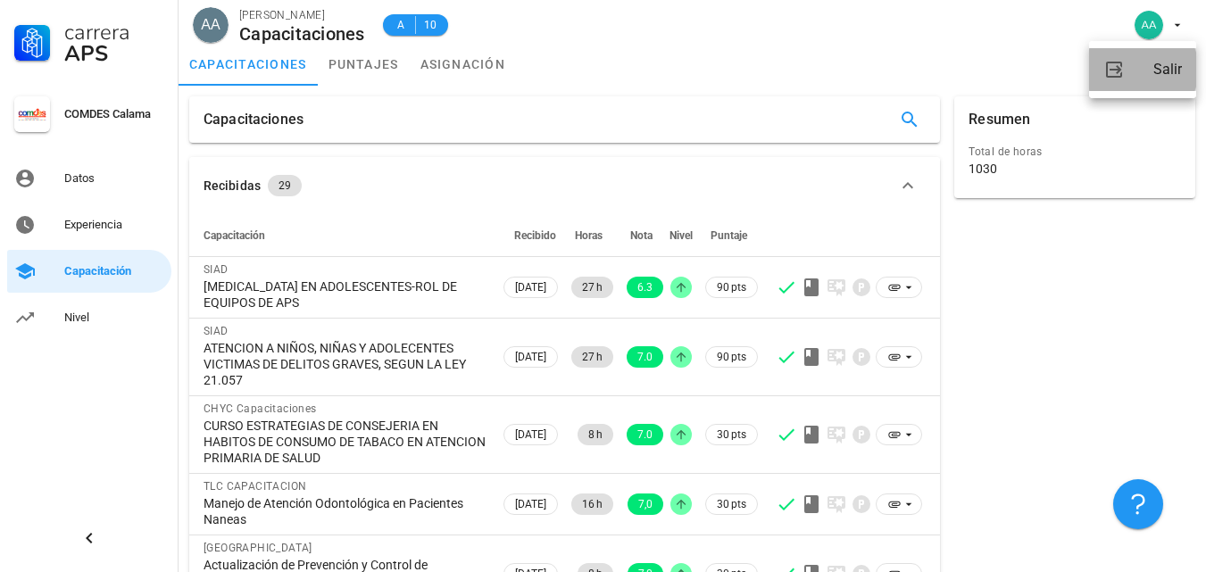  I want to click on a: Nivel, so click(89, 318).